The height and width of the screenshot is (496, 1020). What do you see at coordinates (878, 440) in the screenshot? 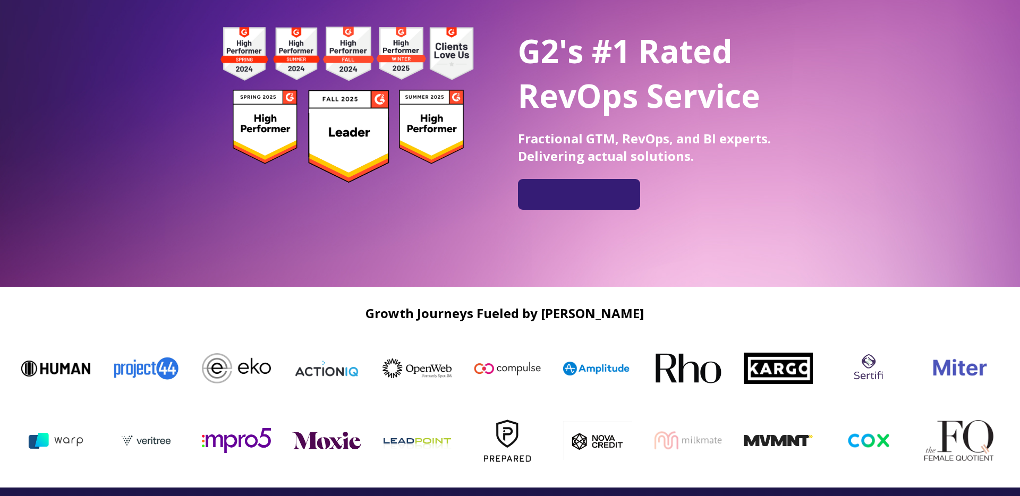
I see `img: cox-logo-og-image` at bounding box center [878, 440].